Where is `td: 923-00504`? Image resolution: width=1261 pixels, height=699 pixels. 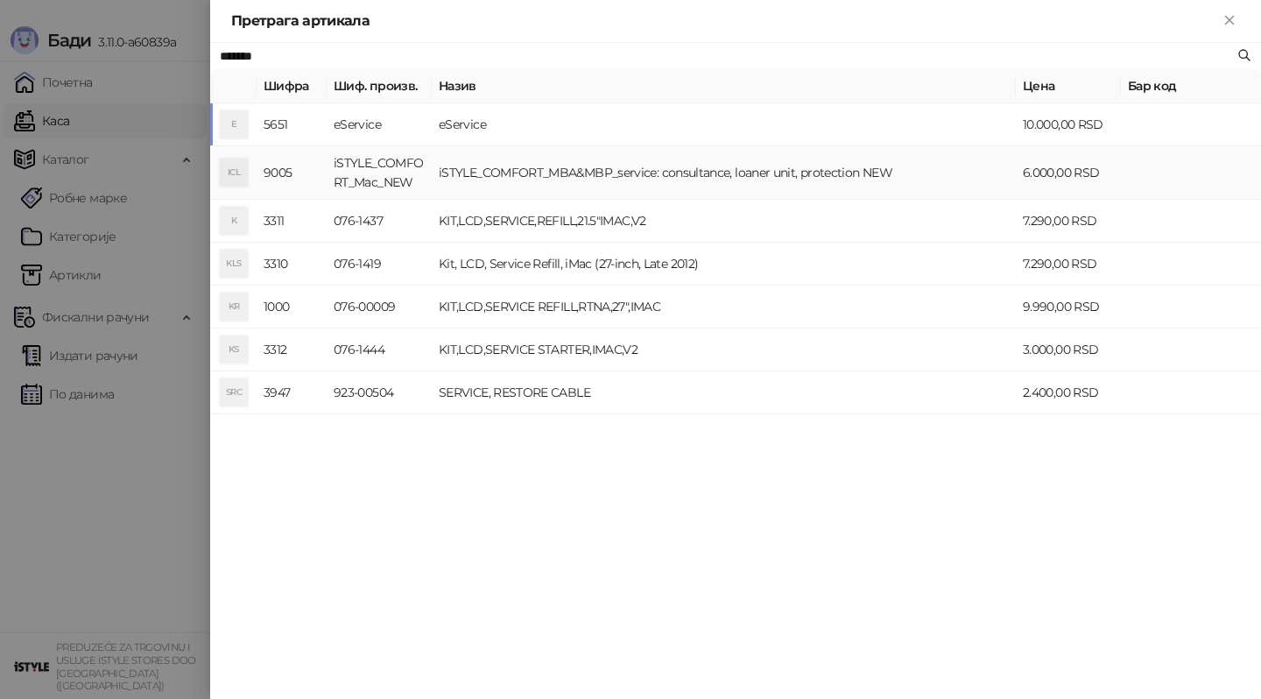
td: 923-00504 is located at coordinates (379, 392).